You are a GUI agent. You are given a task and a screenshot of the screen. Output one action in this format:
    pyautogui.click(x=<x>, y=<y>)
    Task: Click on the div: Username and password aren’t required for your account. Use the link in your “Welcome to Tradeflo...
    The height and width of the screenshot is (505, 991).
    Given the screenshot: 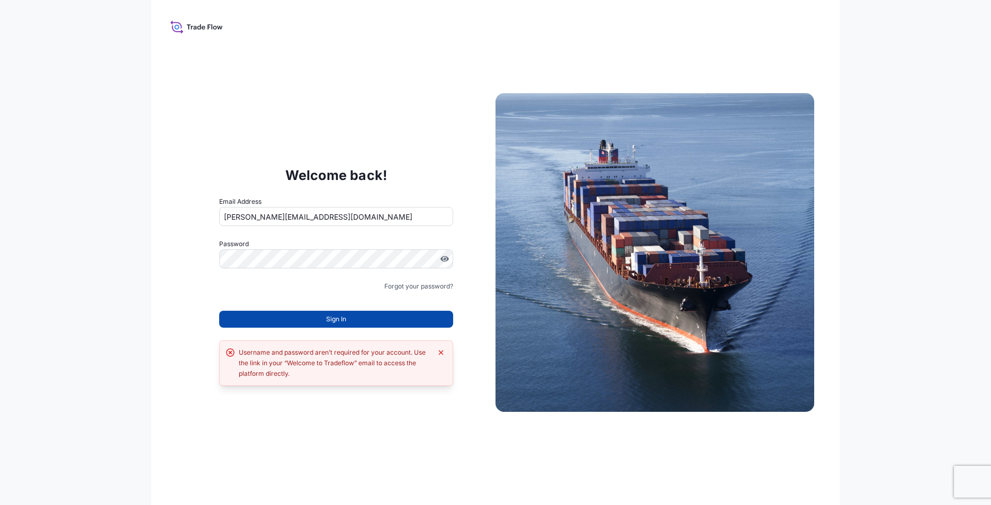 What is the action you would take?
    pyautogui.click(x=335, y=363)
    